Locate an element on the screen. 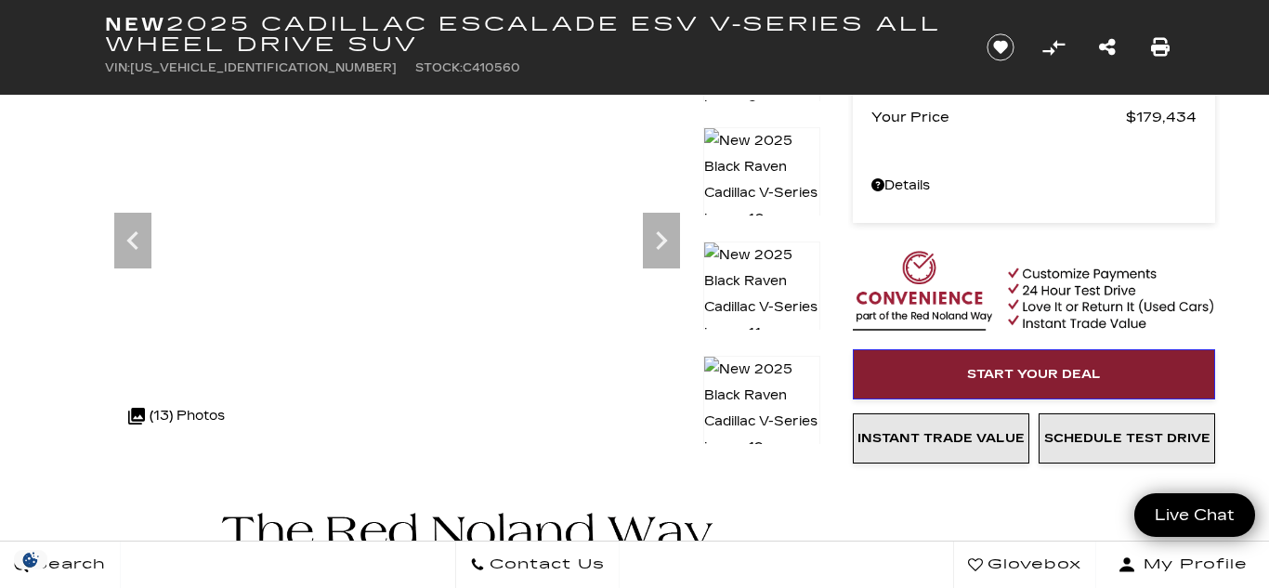 Image resolution: width=1269 pixels, height=588 pixels. a: Contact Us is located at coordinates (537, 565).